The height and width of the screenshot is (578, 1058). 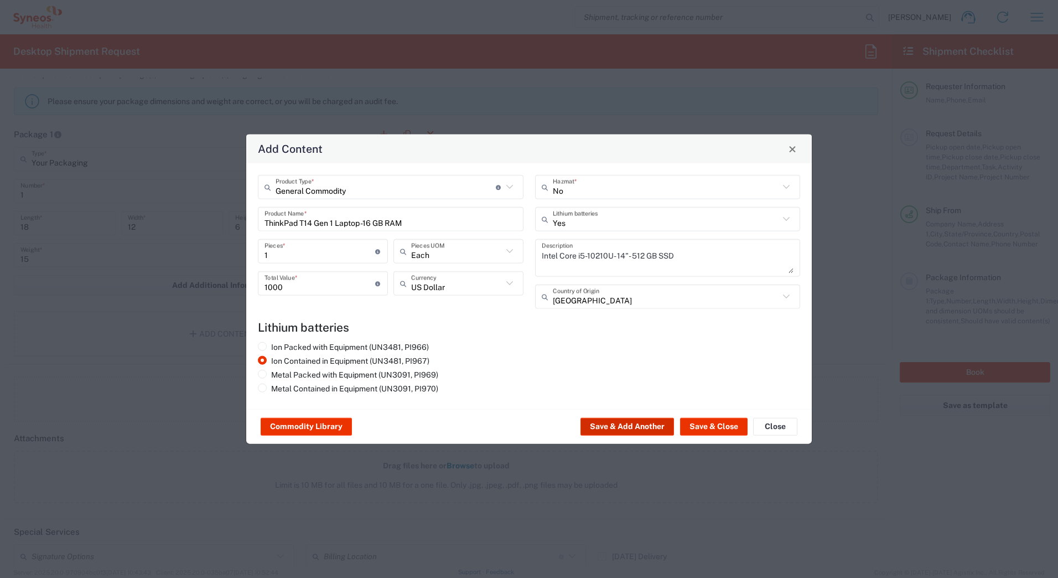 I want to click on button: Save & Close, so click(x=714, y=427).